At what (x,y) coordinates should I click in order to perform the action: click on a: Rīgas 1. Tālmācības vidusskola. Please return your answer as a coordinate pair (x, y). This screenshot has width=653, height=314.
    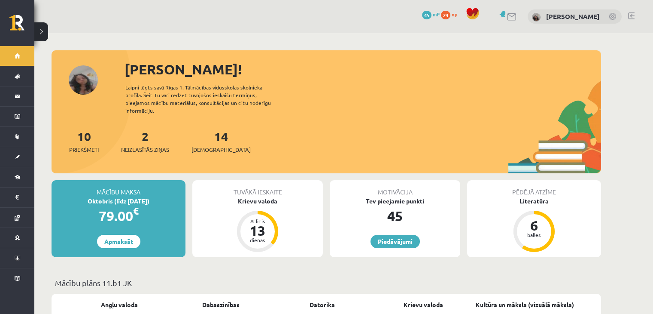
    Looking at the image, I should click on (22, 26).